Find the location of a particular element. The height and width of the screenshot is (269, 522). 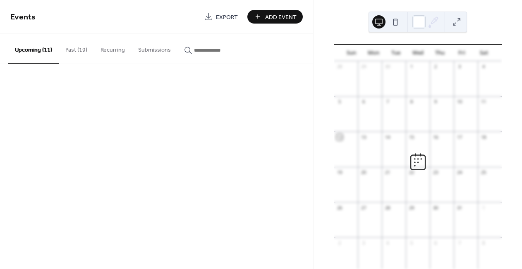

div: 15 is located at coordinates (411, 137).